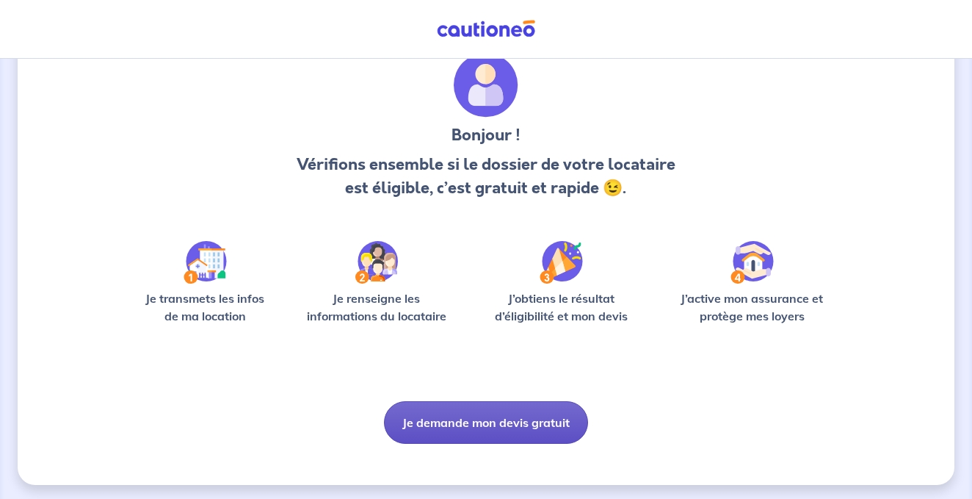 This screenshot has height=499, width=972. What do you see at coordinates (561, 262) in the screenshot?
I see `img: /static/f3e743aab9439237c3e2196e4328bba9/Step-3.svg` at bounding box center [561, 262].